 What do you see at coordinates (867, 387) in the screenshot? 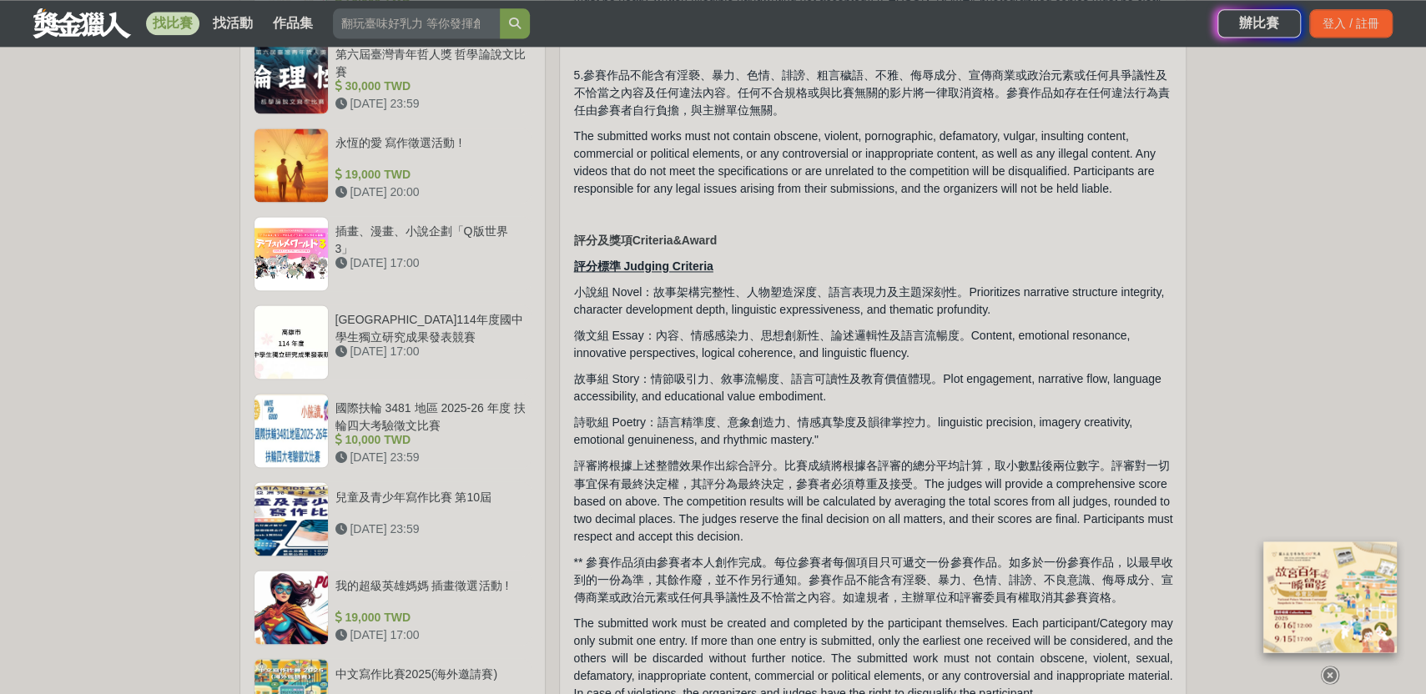
I see `span: 故事組 Story：情節吸引力、敘事流暢度、語言可讀性及教育價值體現。Plot engagement, narrative flow, language accessibility, and e...` at bounding box center [867, 387].